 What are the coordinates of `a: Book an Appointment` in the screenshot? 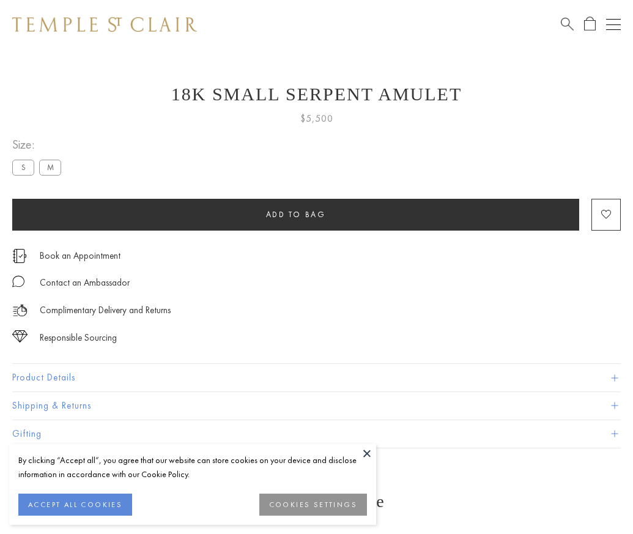 It's located at (80, 256).